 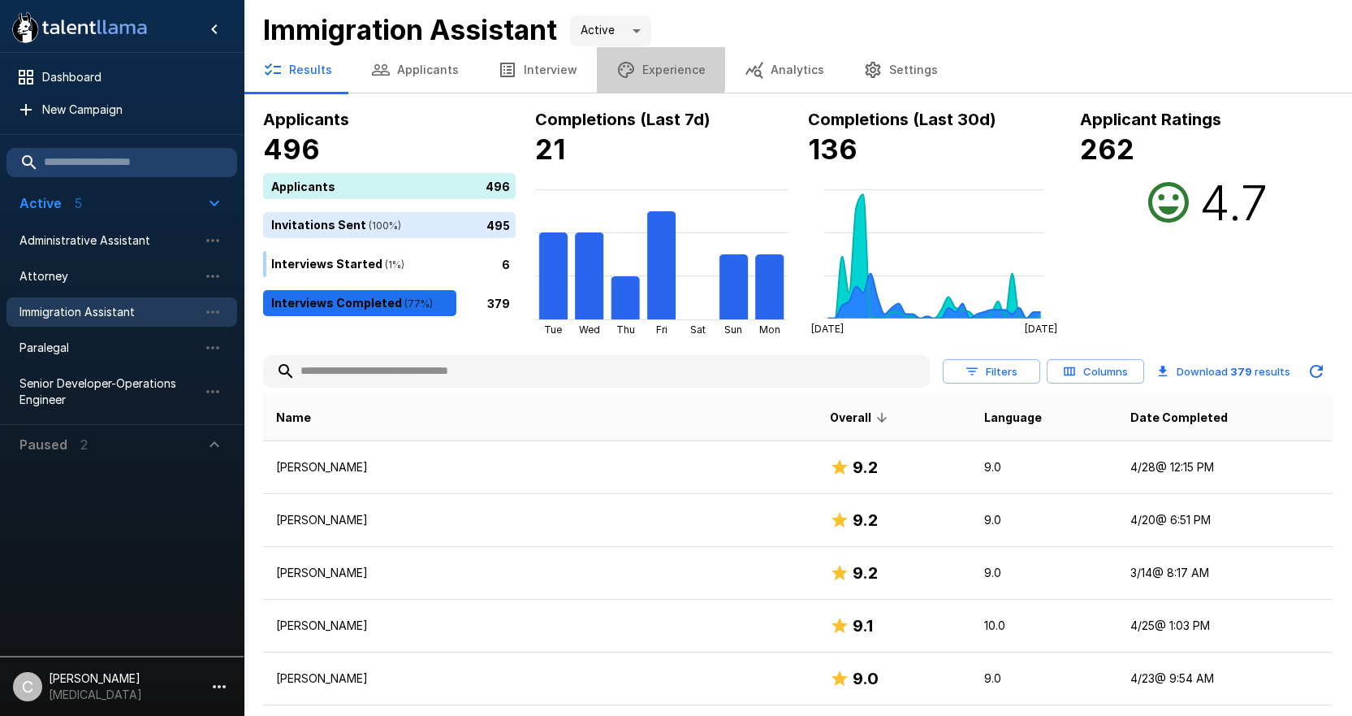 I want to click on h6: 9.0, so click(x=866, y=678).